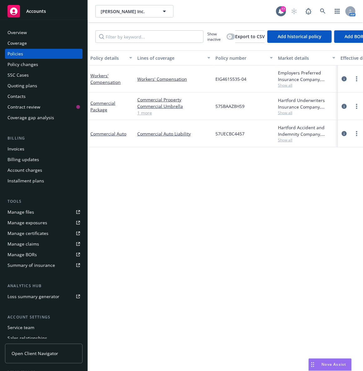 Image resolution: width=363 pixels, height=371 pixels. What do you see at coordinates (304, 58) in the screenshot?
I see `div: Market details` at bounding box center [304, 58].